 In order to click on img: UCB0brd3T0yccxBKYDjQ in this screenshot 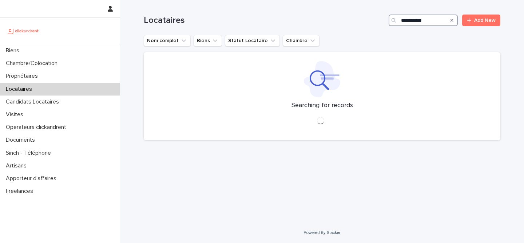, I will do `click(23, 31)`.